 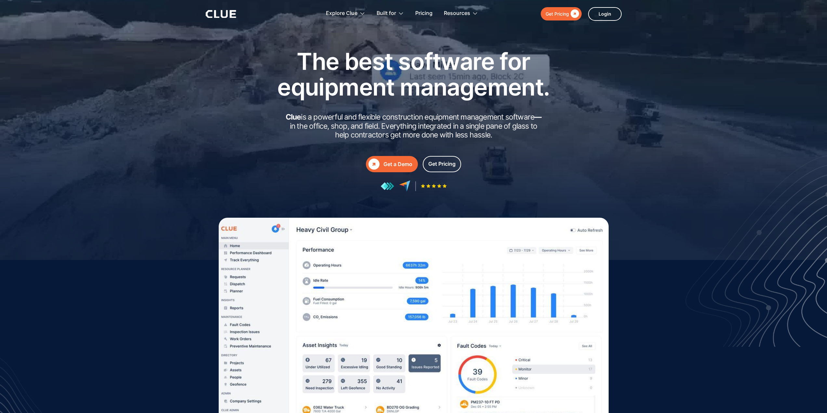 What do you see at coordinates (392, 164) in the screenshot?
I see `a: Get a Demo` at bounding box center [392, 164].